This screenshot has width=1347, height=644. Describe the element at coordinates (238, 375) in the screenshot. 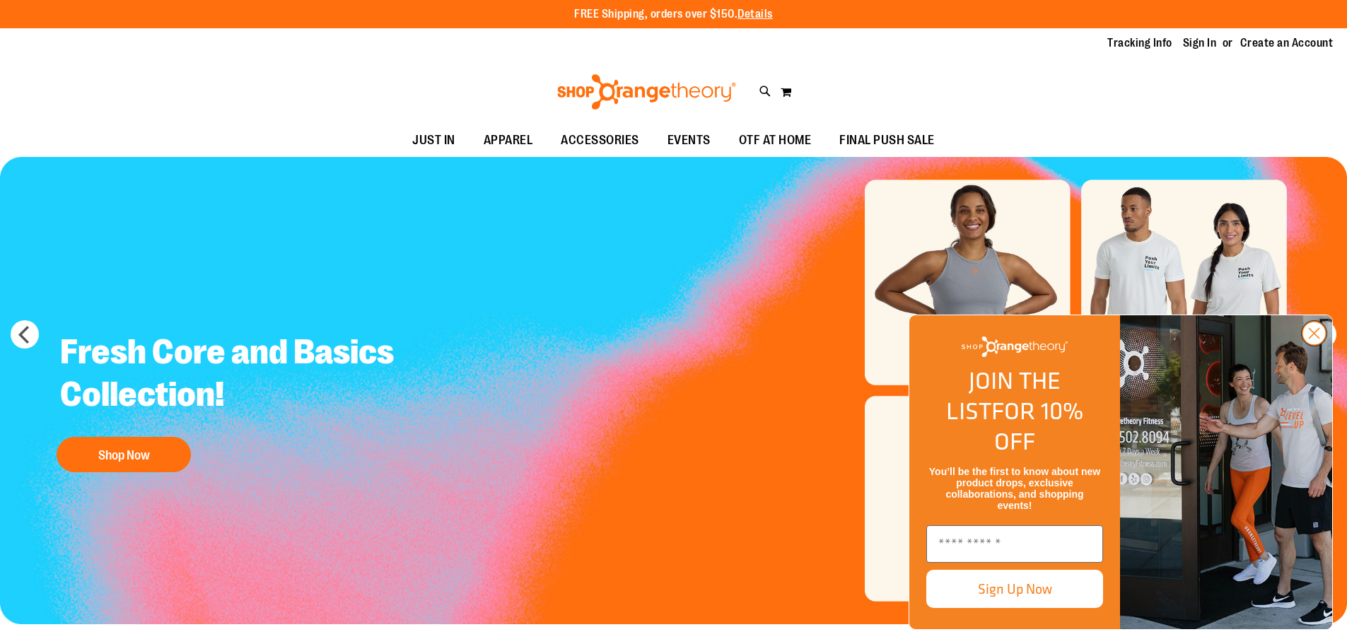

I see `h2: Fresh Core and Basics Collection!` at that location.